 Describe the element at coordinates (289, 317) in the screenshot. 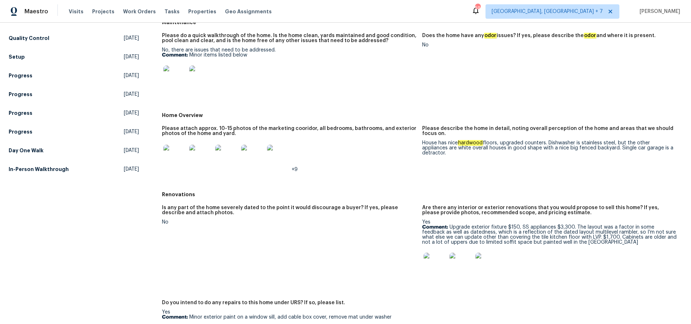

I see `p: Minor exterior paint on a window sill, add cable box cover, remove mat under washer` at that location.